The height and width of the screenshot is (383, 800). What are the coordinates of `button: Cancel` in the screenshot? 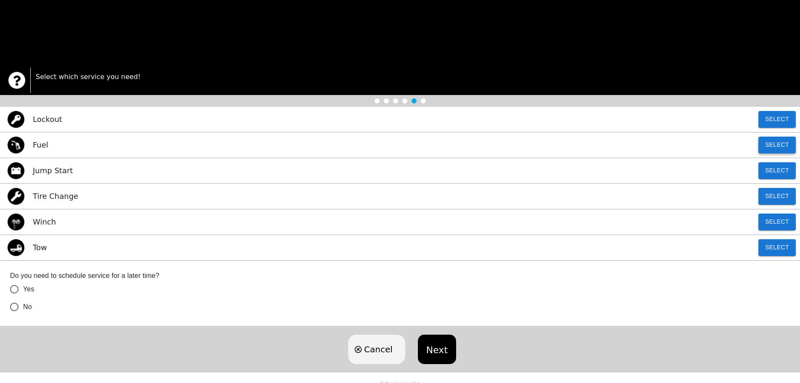 It's located at (376, 349).